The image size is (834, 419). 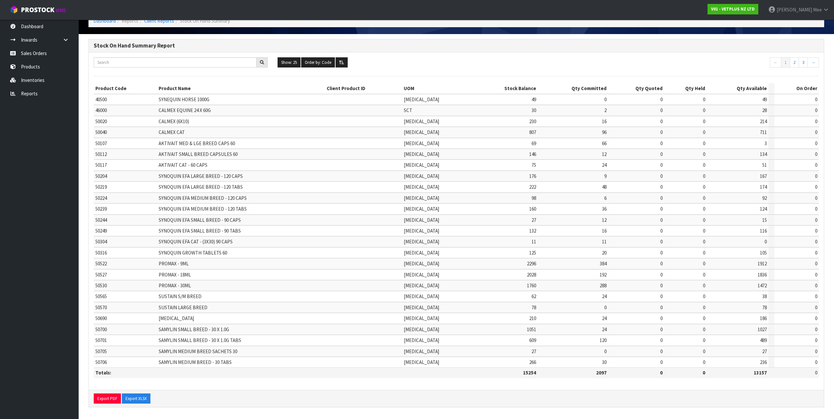 What do you see at coordinates (603, 340) in the screenshot?
I see `span: 120` at bounding box center [603, 340].